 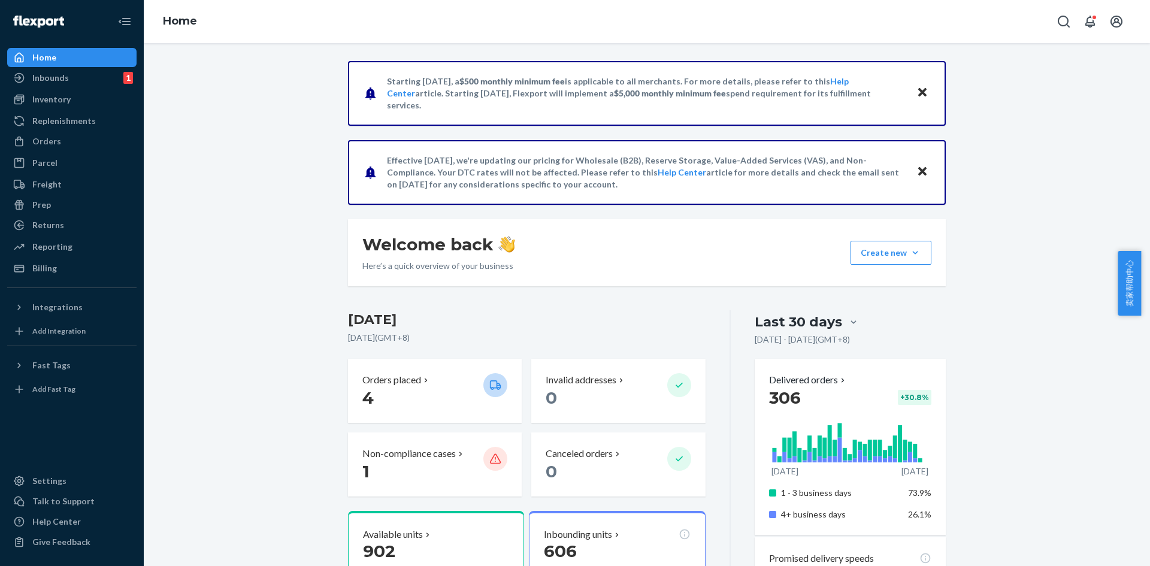 I want to click on p: Here’s a quick overview of your business, so click(x=439, y=266).